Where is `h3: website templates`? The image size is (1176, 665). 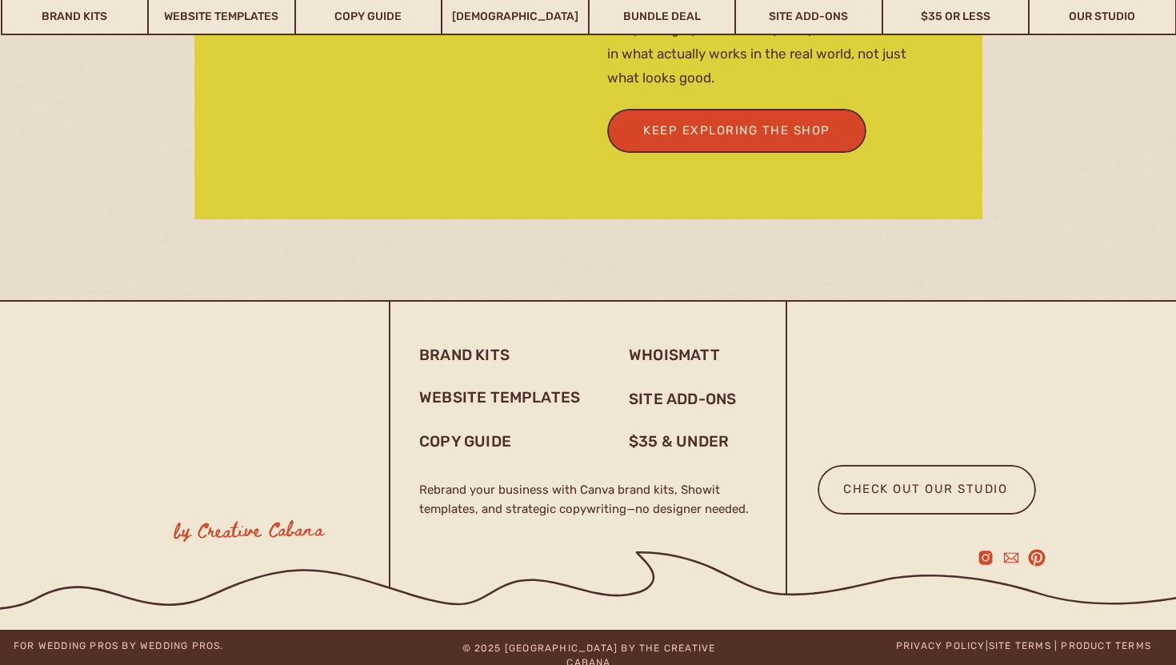 h3: website templates is located at coordinates (503, 400).